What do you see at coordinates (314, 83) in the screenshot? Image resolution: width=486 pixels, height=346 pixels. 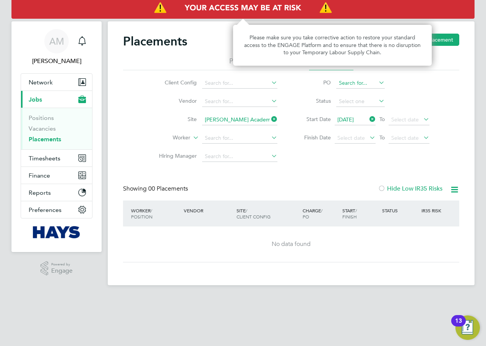 I see `label: PO` at bounding box center [314, 83].